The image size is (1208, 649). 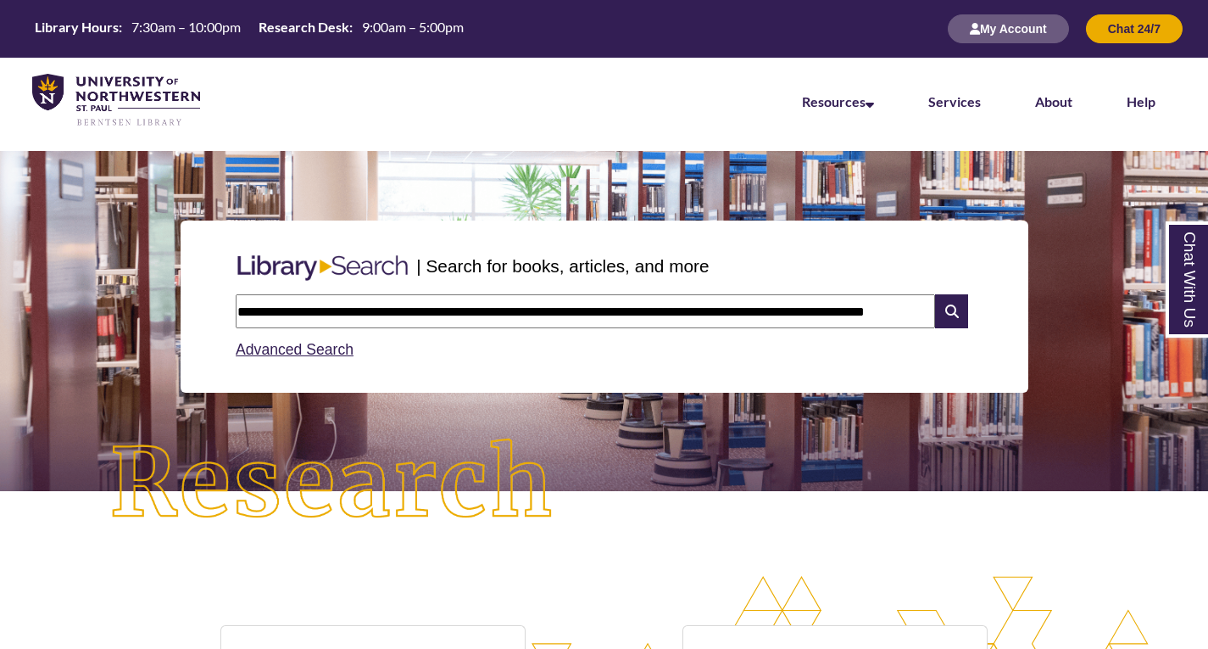 What do you see at coordinates (116, 100) in the screenshot?
I see `img: UNWSP Library Logo` at bounding box center [116, 100].